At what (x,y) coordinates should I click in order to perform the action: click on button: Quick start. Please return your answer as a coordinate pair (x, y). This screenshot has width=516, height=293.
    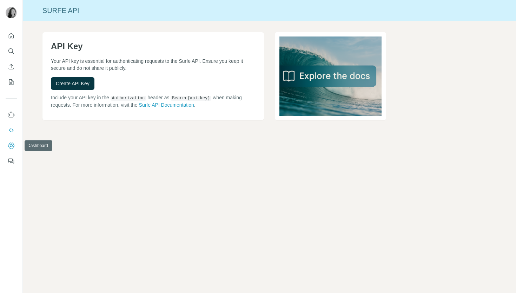
    Looking at the image, I should click on (11, 36).